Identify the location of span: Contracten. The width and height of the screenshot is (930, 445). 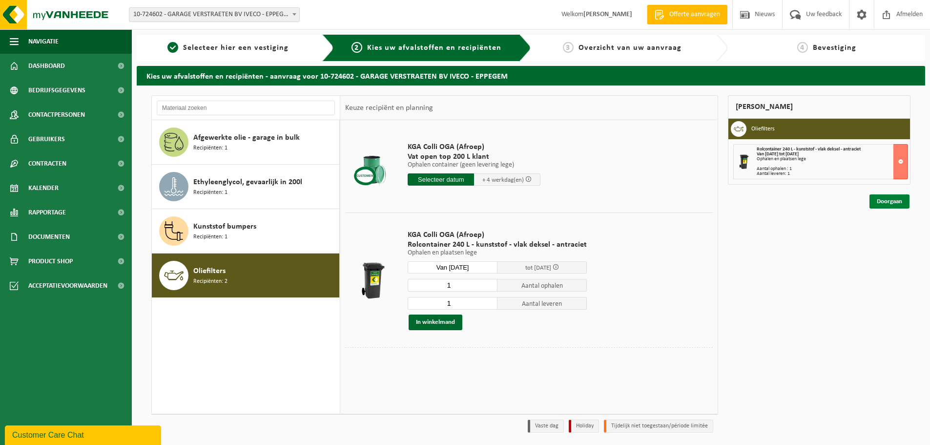
(47, 164).